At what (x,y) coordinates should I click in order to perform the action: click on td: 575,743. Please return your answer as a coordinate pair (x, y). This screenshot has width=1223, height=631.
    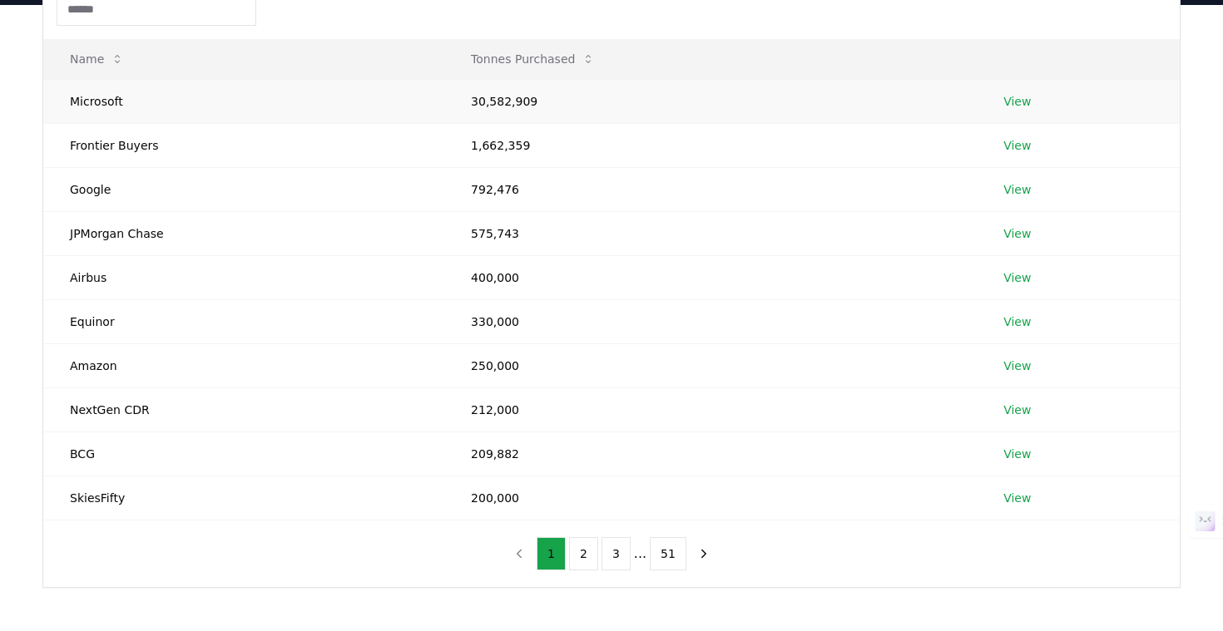
    Looking at the image, I should click on (710, 233).